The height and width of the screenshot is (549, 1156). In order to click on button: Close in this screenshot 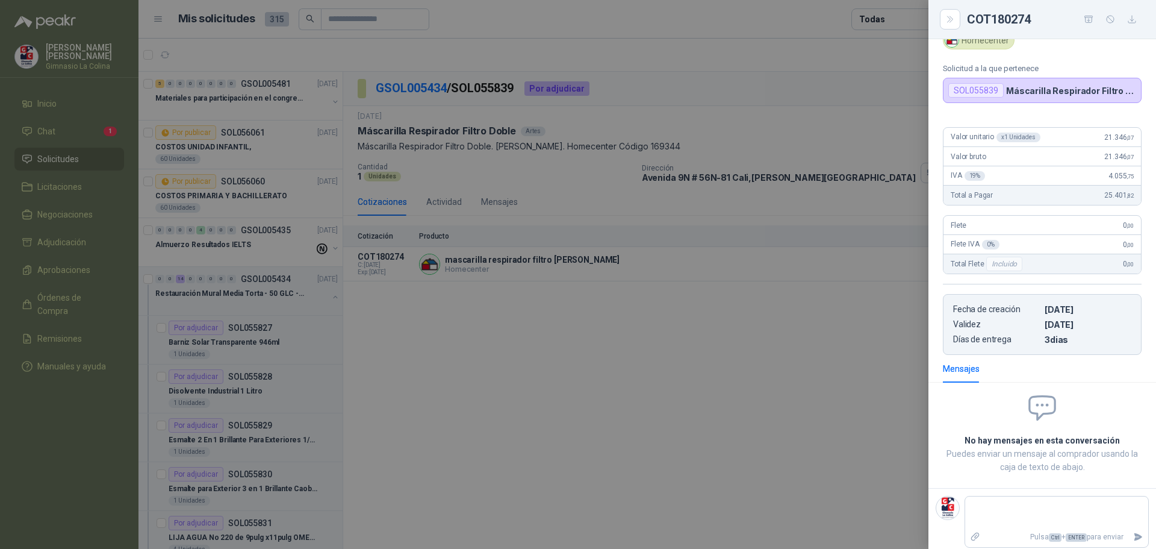, I will do `click(950, 19)`.